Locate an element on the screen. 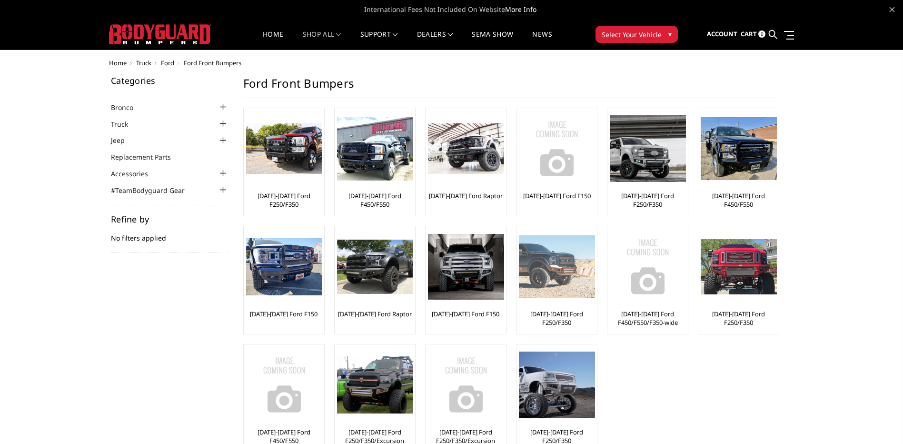 Image resolution: width=903 pixels, height=444 pixels. h1: Ford Front Bumpers is located at coordinates (511, 87).